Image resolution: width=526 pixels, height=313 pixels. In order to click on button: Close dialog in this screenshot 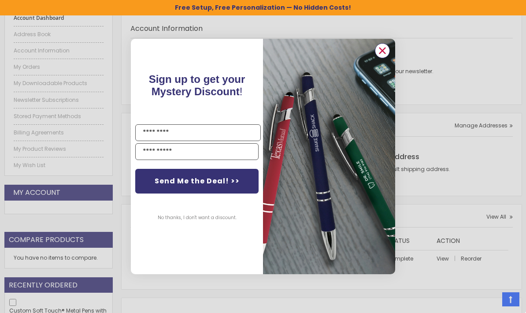, I will do `click(382, 51)`.